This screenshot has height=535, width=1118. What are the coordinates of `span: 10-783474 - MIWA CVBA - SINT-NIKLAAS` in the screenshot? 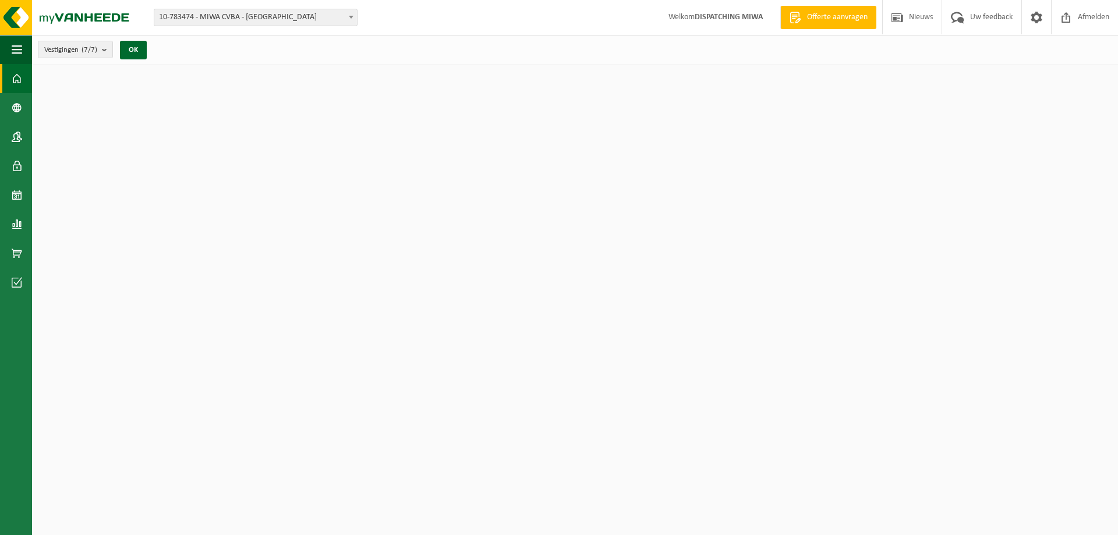 It's located at (256, 17).